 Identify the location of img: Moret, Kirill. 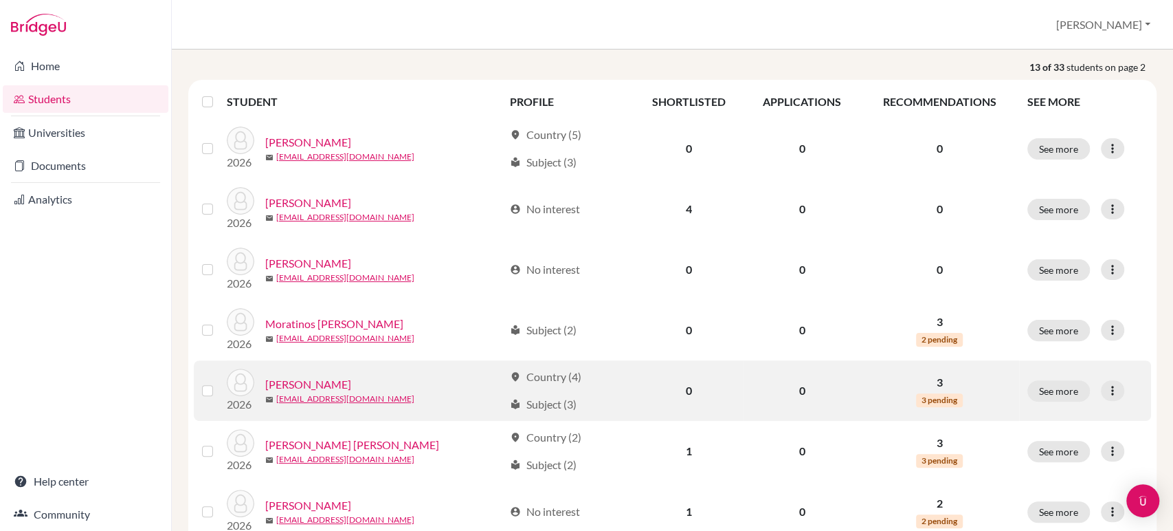
(241, 382).